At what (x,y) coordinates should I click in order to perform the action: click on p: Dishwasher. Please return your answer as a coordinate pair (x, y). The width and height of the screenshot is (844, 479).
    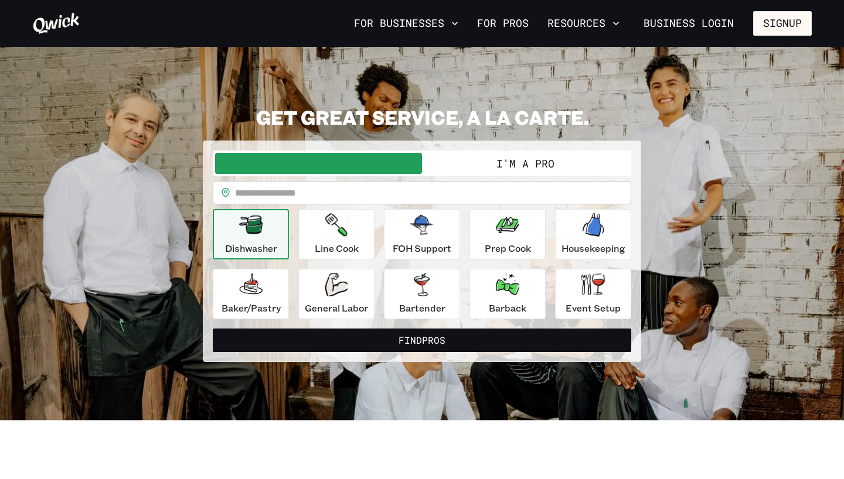
    Looking at the image, I should click on (251, 248).